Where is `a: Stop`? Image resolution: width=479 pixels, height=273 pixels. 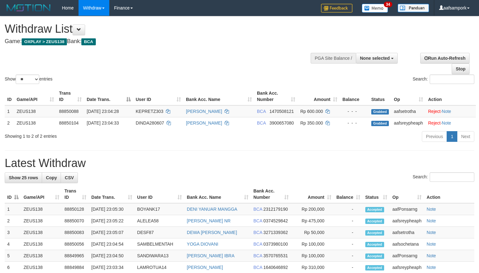
a: Stop is located at coordinates (460, 69).